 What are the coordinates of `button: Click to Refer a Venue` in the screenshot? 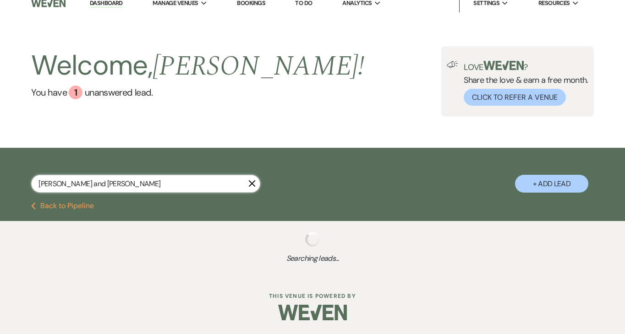 It's located at (515, 97).